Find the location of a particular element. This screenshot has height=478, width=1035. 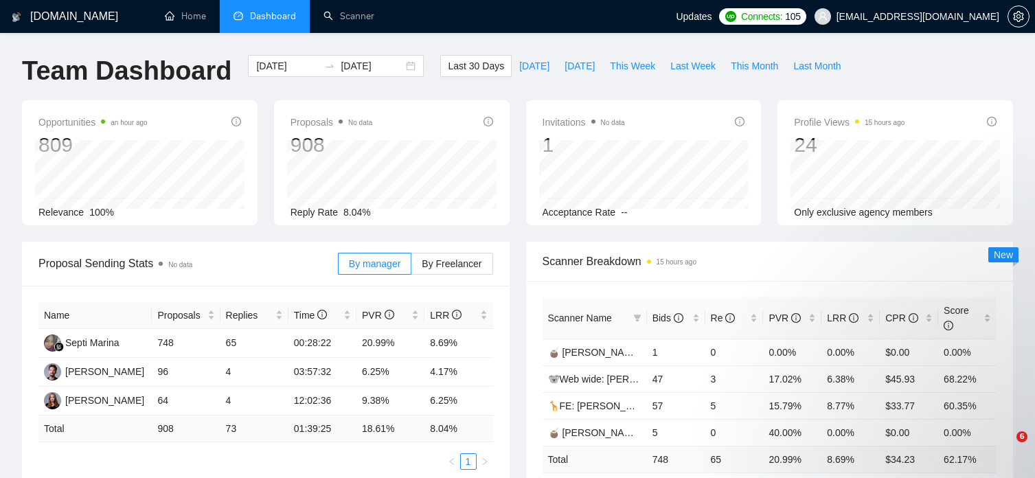

img: SM is located at coordinates (52, 343).